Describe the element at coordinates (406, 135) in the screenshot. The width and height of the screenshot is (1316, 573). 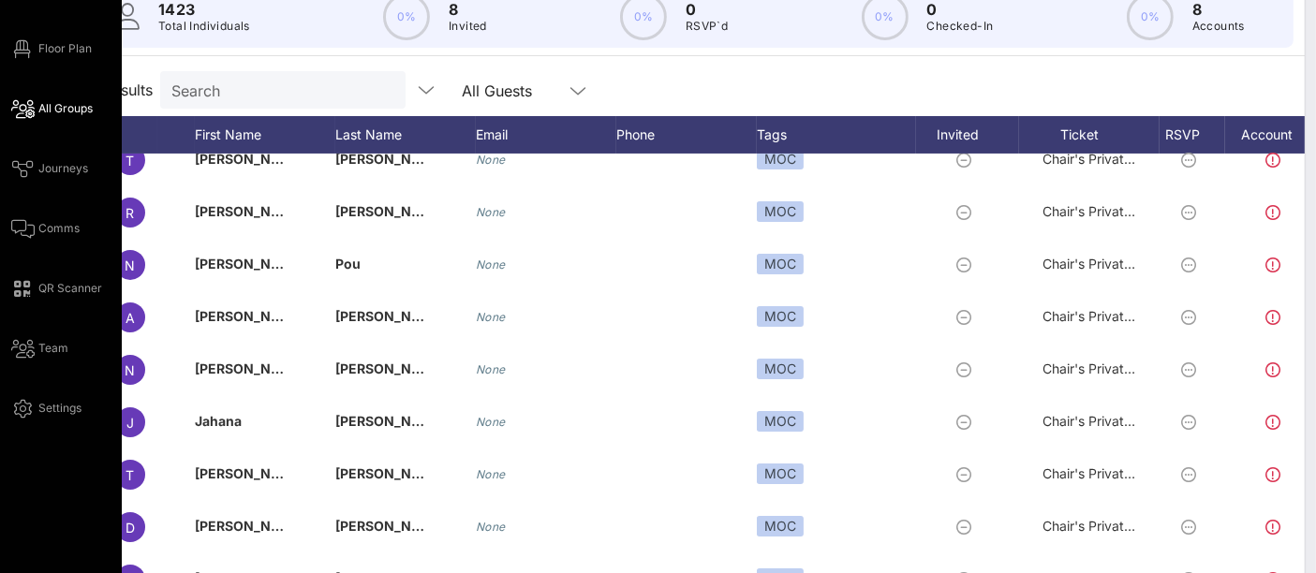
I see `div: Last Name` at that location.